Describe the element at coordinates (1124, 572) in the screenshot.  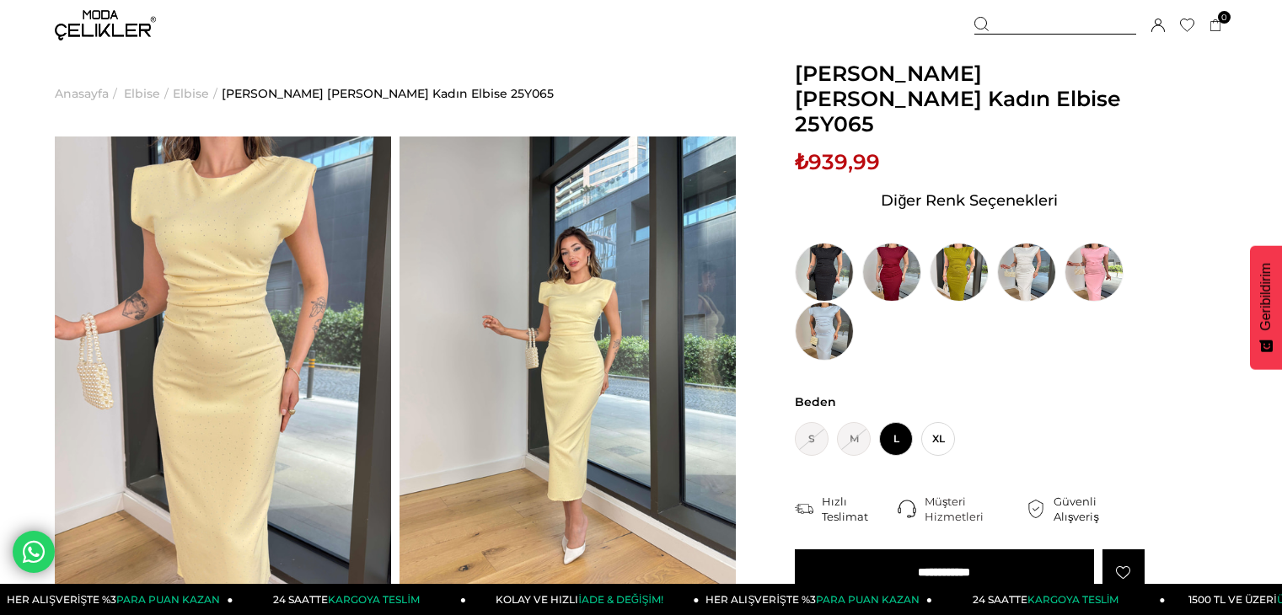
I see `a: Favorilere Ekle` at that location.